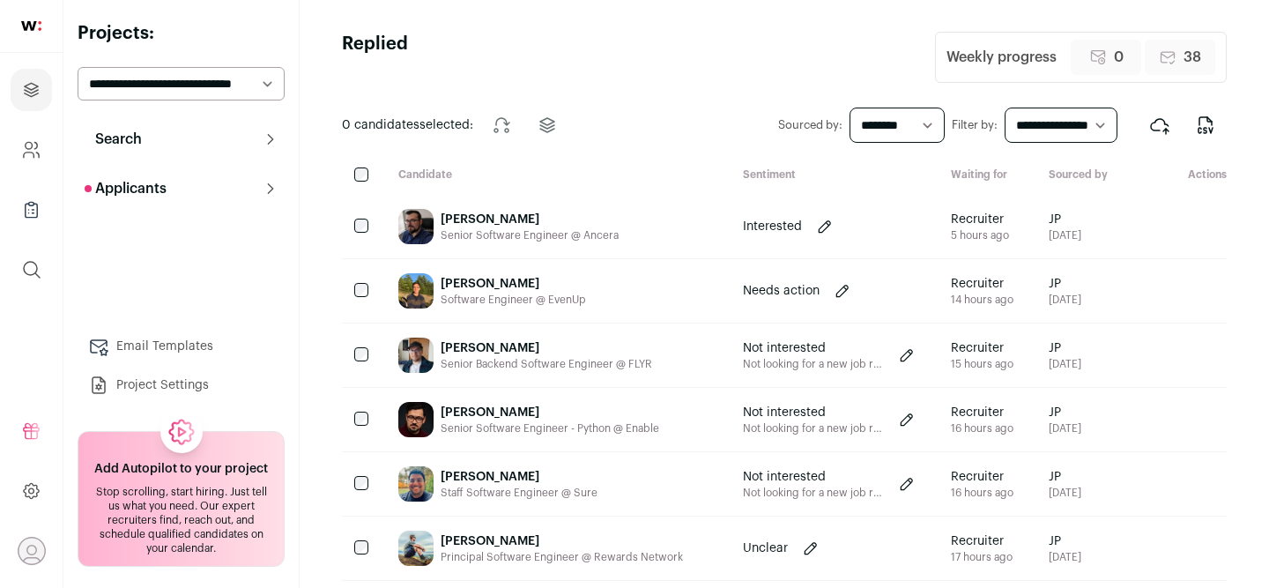 This screenshot has width=1269, height=588. I want to click on button: Applicants, so click(181, 189).